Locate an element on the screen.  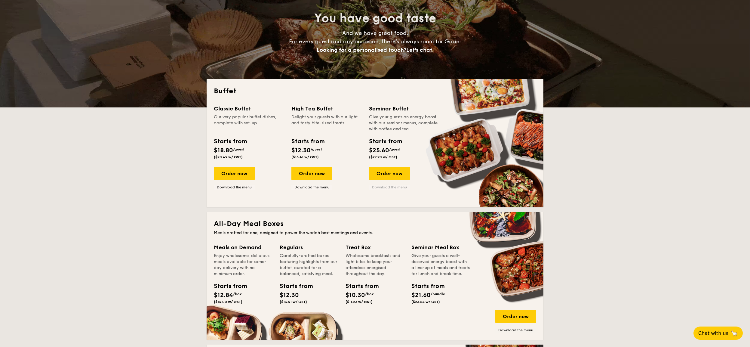
div: Give your guests an energy boost with our seminar menus, complete with coffee and tea. is located at coordinates (404, 123).